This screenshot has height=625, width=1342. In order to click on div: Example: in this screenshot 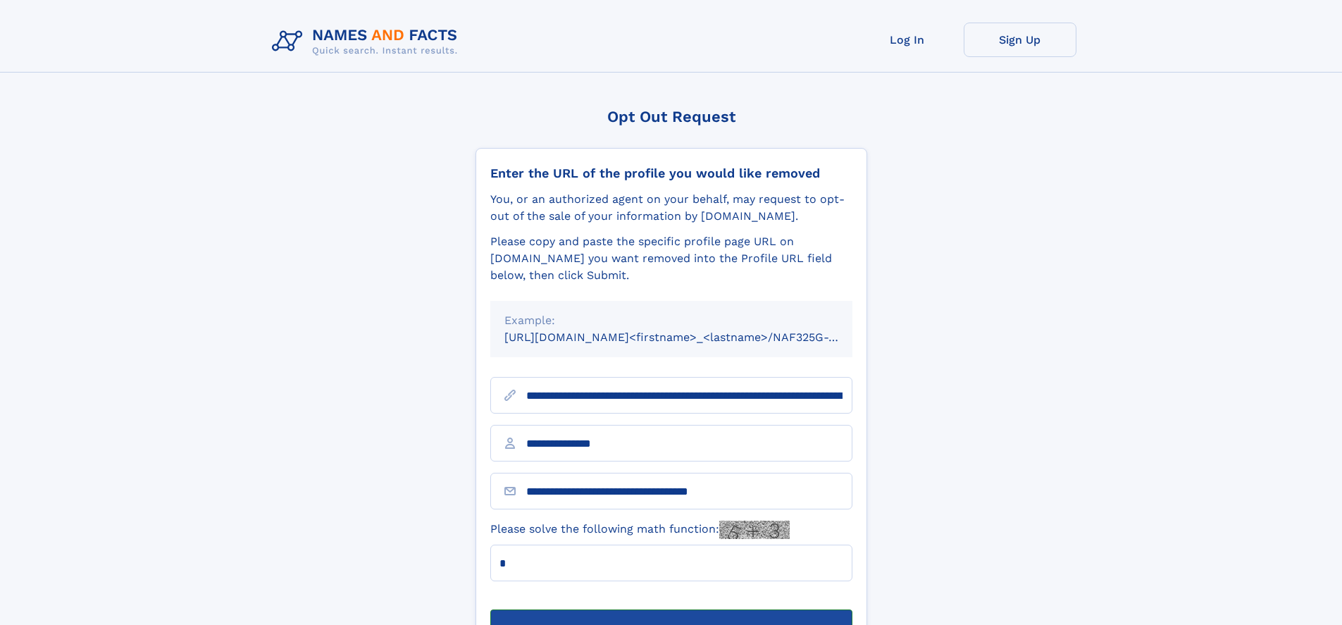, I will do `click(672, 321)`.